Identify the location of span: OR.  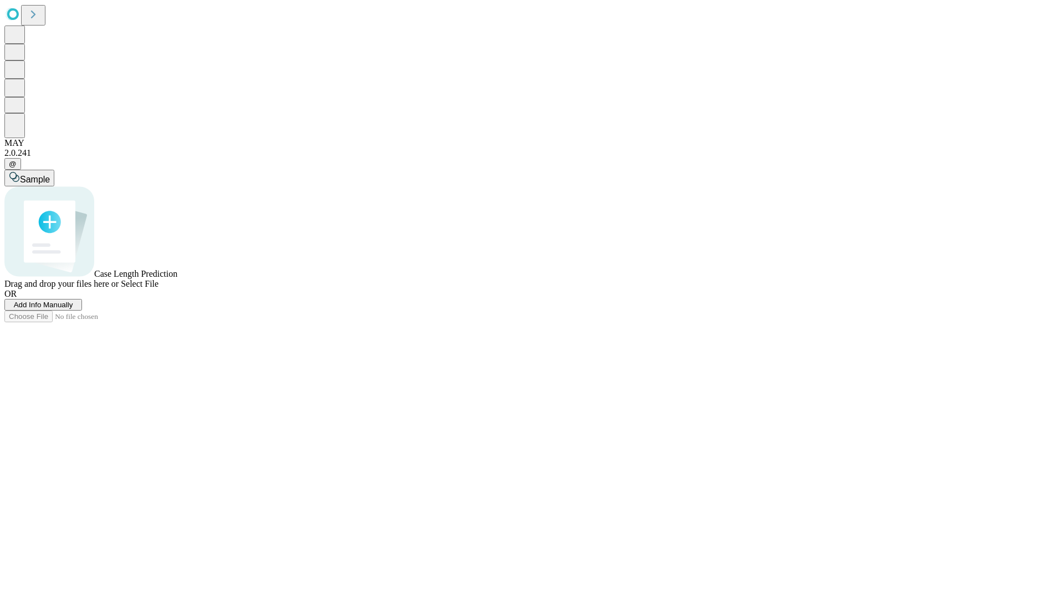
(11, 293).